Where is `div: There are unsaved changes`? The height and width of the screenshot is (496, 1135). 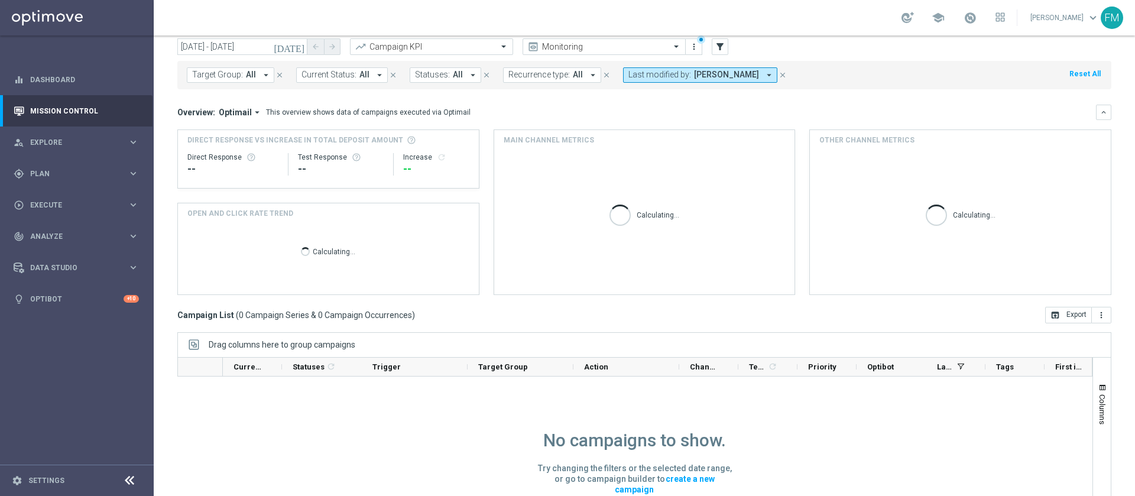
div: There are unsaved changes is located at coordinates (701, 40).